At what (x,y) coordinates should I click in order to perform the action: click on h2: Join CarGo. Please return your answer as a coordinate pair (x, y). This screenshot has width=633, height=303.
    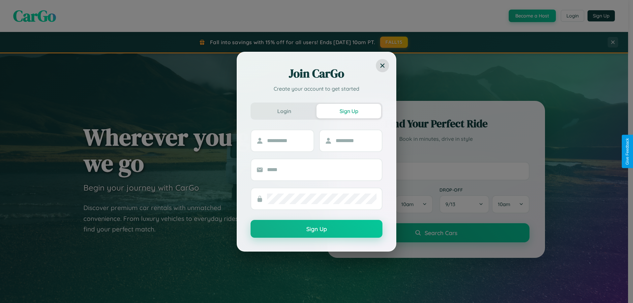
    Looking at the image, I should click on (317, 74).